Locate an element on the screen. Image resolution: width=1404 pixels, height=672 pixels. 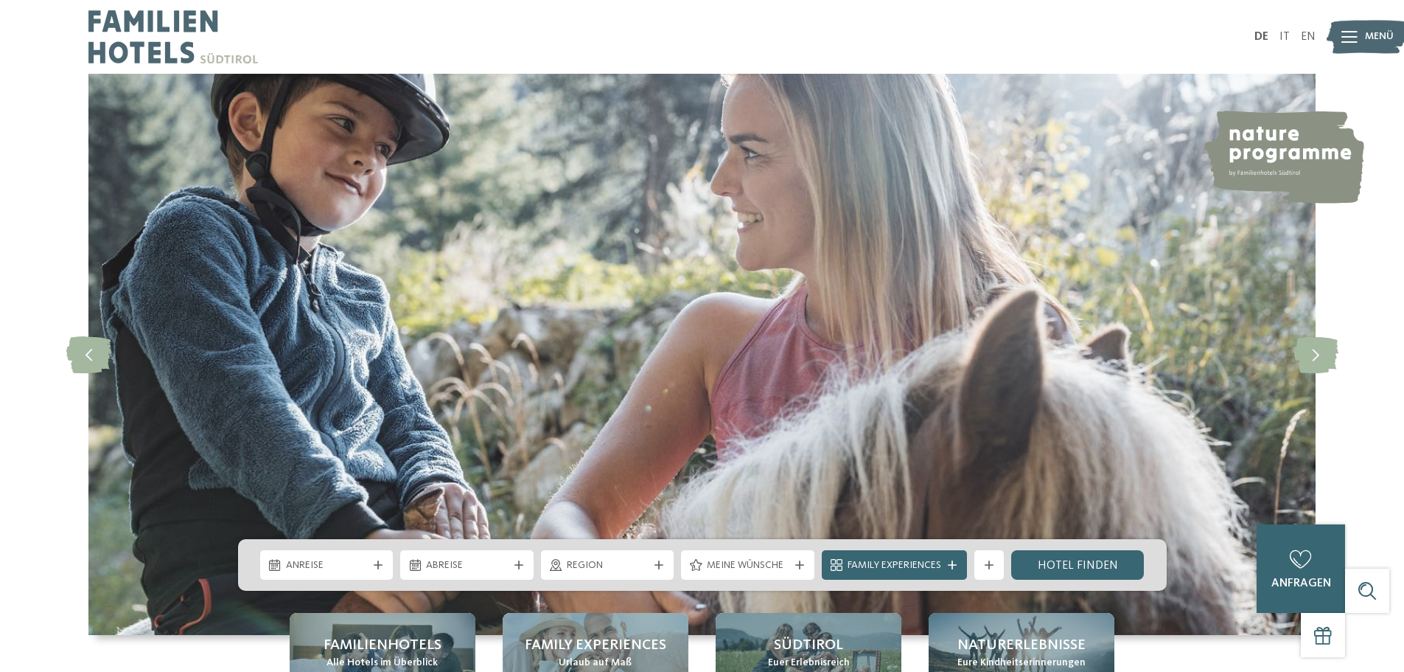
a: DE is located at coordinates (1261, 37).